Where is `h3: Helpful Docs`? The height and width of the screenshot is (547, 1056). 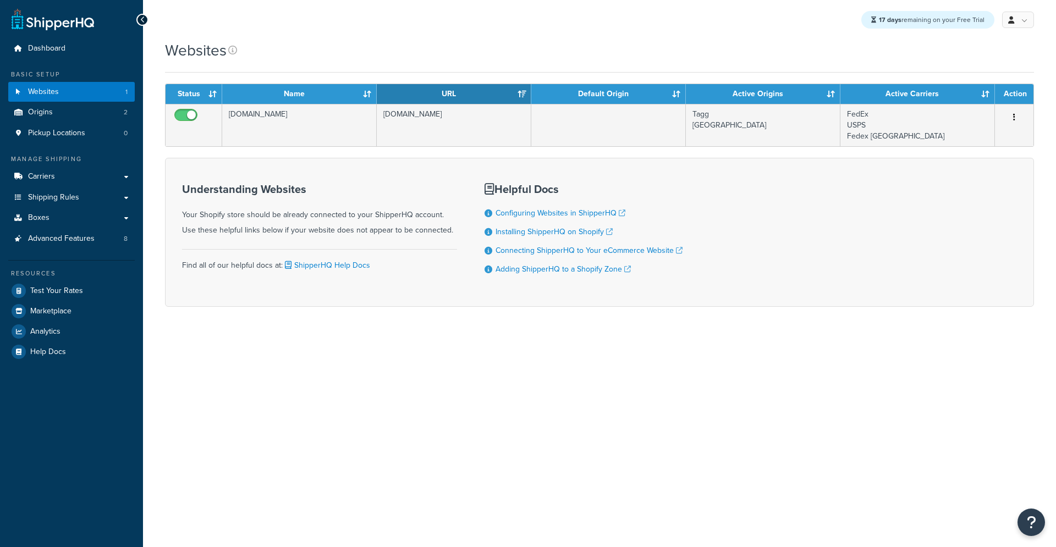 h3: Helpful Docs is located at coordinates (583, 189).